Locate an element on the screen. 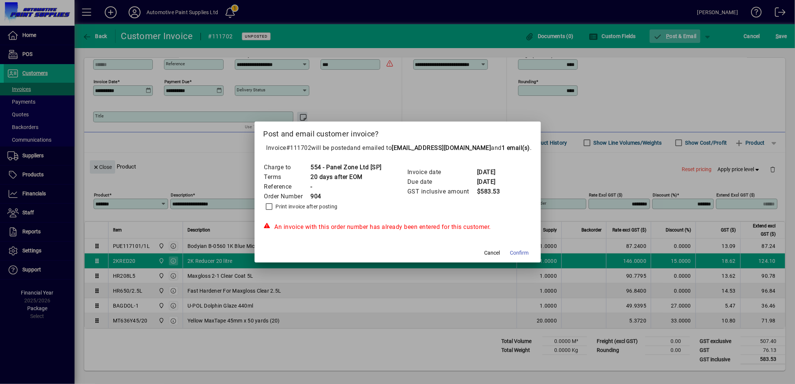 The height and width of the screenshot is (384, 795). span: and emailed to is located at coordinates (440, 148).